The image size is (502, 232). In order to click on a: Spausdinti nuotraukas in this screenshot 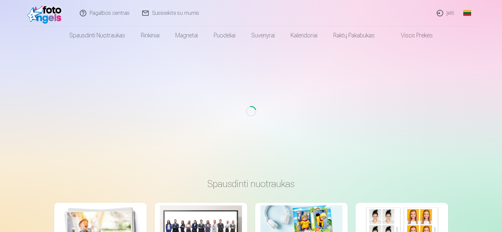, I will do `click(97, 35)`.